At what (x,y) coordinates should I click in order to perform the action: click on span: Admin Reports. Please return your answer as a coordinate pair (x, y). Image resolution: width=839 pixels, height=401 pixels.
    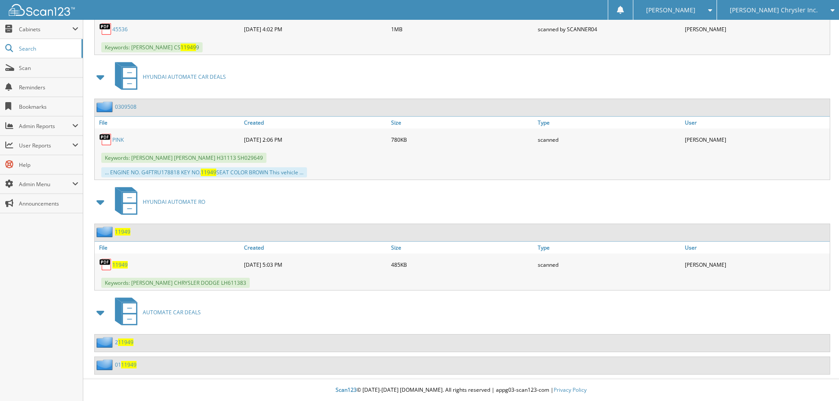
    Looking at the image, I should click on (45, 126).